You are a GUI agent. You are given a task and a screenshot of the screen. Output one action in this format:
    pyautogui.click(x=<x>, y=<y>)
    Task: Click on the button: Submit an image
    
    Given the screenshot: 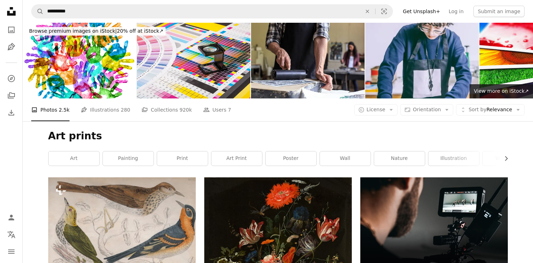 What is the action you would take?
    pyautogui.click(x=499, y=11)
    